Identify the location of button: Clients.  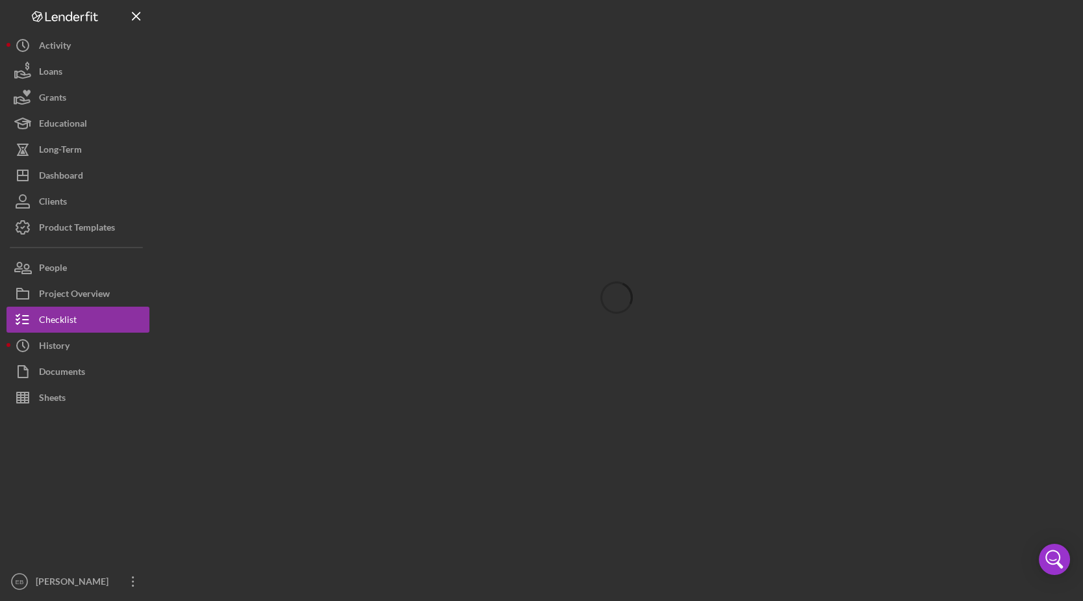
(78, 201).